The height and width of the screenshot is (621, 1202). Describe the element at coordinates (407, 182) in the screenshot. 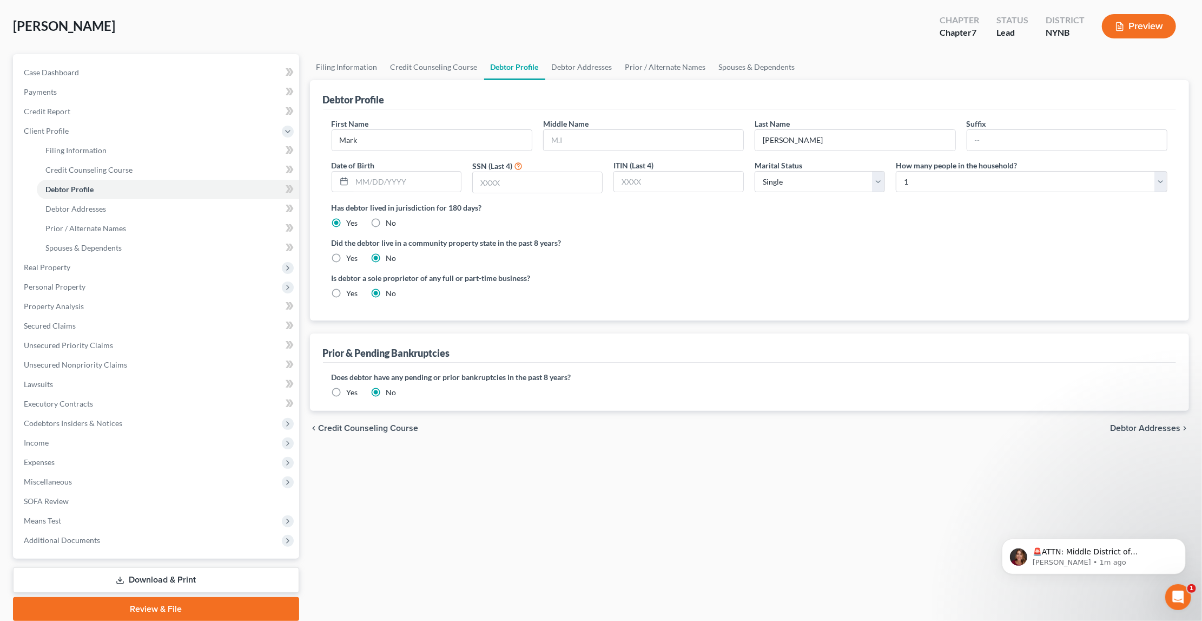

I see `input: MM/DD/YYYY` at that location.